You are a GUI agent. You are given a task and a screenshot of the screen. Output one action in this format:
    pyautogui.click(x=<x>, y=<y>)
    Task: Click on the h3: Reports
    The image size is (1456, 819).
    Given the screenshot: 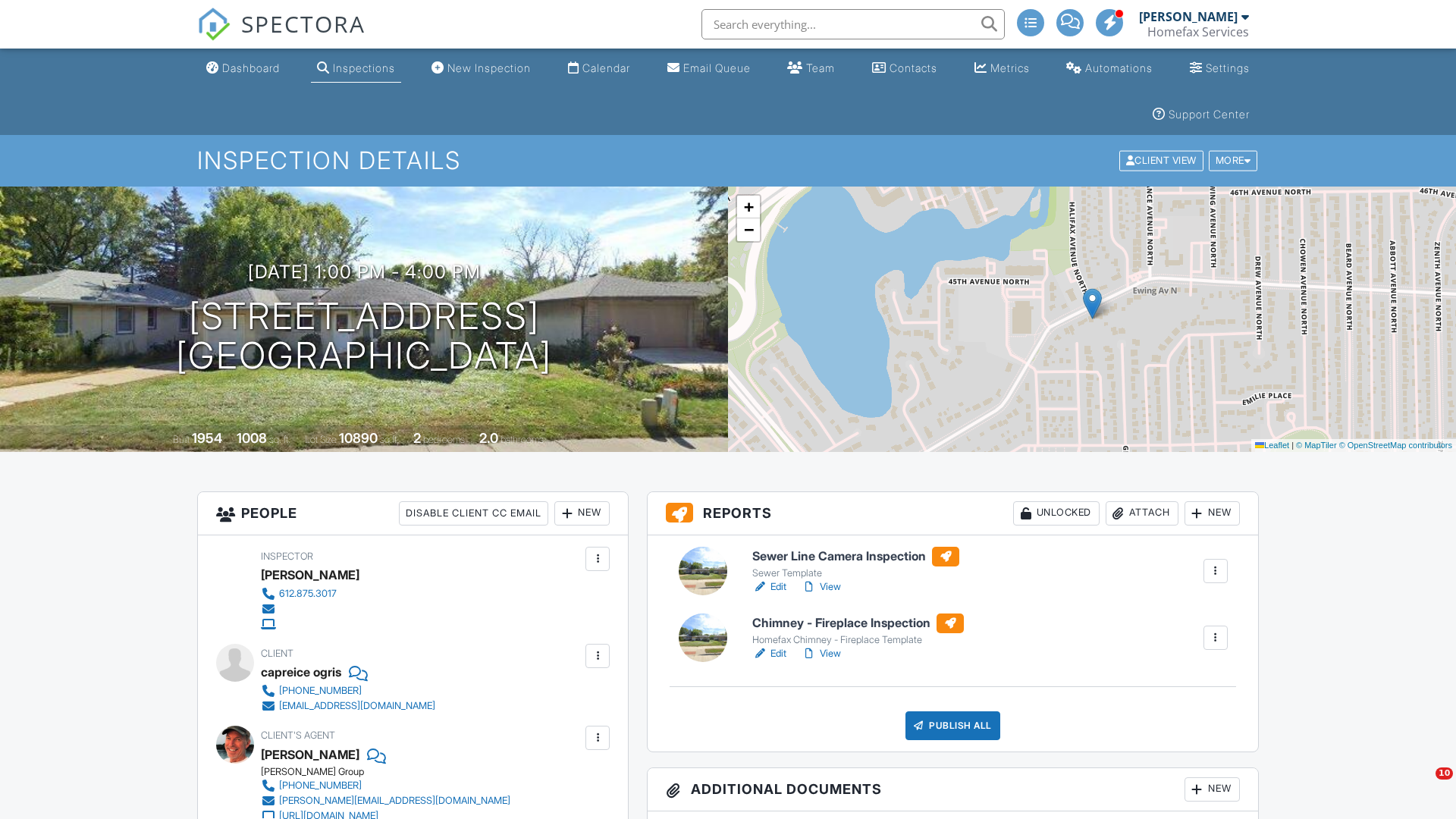 What is the action you would take?
    pyautogui.click(x=953, y=513)
    